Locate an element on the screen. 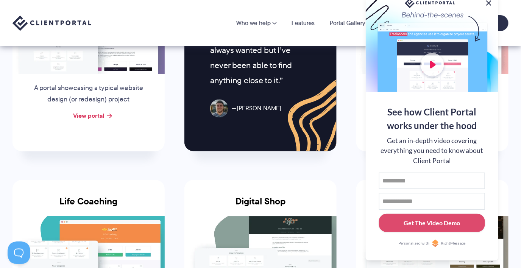 This screenshot has width=521, height=268. a: Features is located at coordinates (303, 23).